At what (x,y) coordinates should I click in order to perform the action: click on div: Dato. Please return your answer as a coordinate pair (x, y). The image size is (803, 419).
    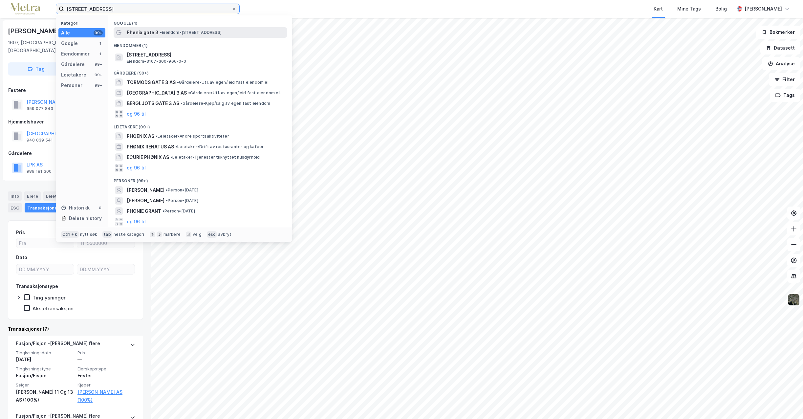
    Looking at the image, I should click on (22, 257).